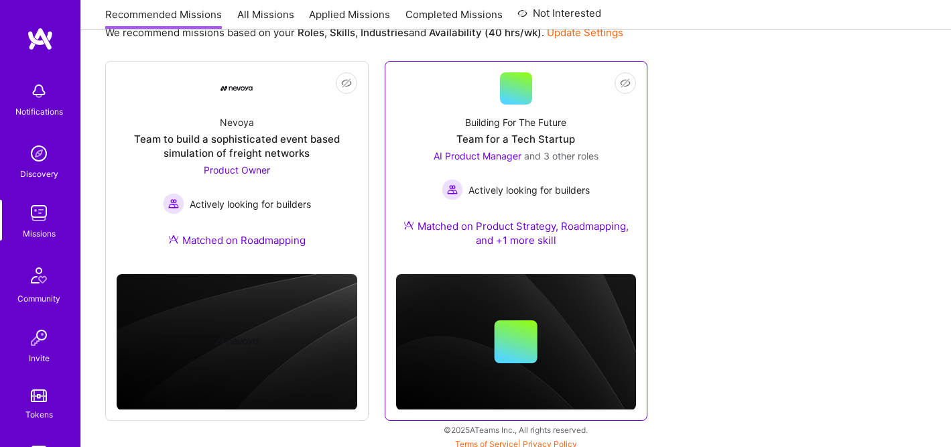  I want to click on div: Tokens, so click(39, 414).